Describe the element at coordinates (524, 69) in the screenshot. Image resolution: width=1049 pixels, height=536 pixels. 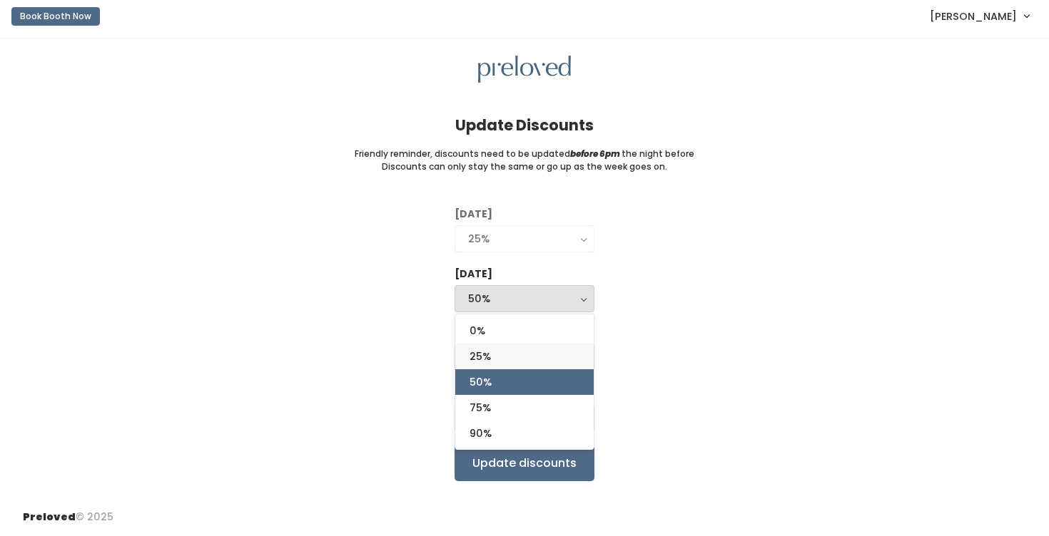
I see `img: preloved logo` at that location.